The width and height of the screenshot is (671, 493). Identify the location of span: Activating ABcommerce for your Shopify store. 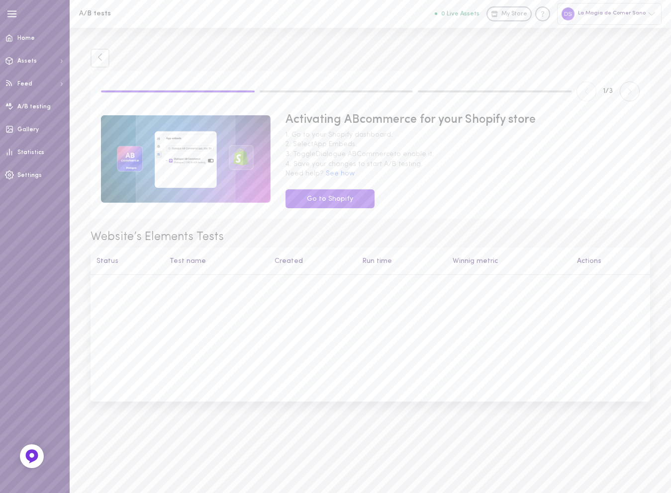
(463, 120).